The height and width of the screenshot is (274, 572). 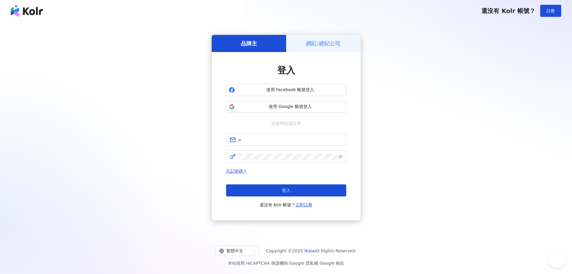 I want to click on a: 立即註冊, so click(x=304, y=205).